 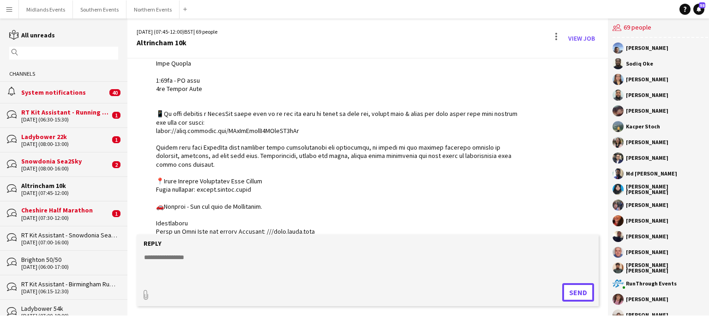 What do you see at coordinates (578, 292) in the screenshot?
I see `button: Send` at bounding box center [578, 292].